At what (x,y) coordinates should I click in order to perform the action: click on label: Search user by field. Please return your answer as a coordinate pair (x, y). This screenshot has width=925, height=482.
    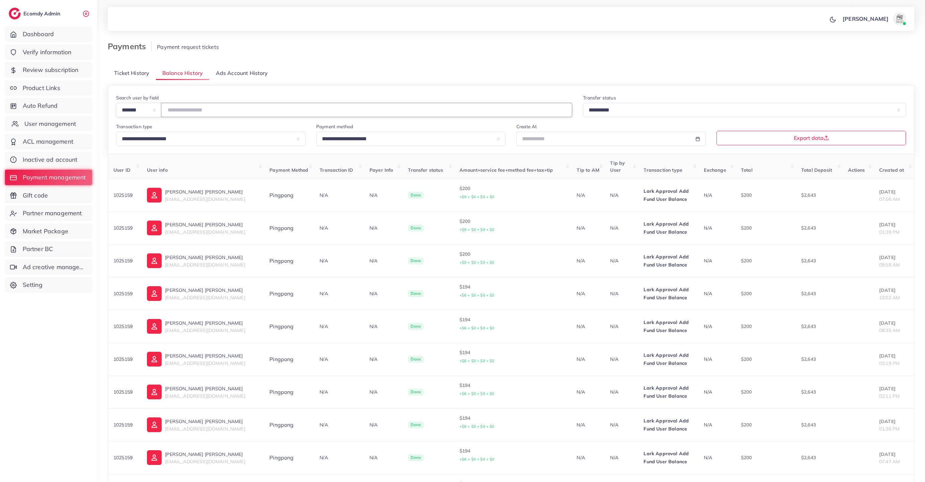
    Looking at the image, I should click on (137, 98).